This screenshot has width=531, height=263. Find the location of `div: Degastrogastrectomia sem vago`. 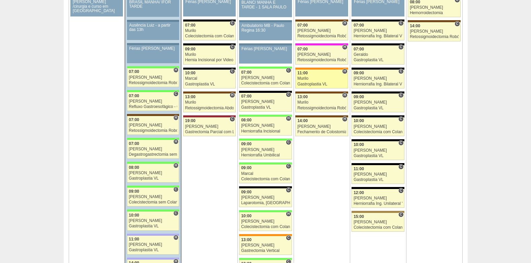

div: Degastrogastrectomia sem vago is located at coordinates (153, 154).